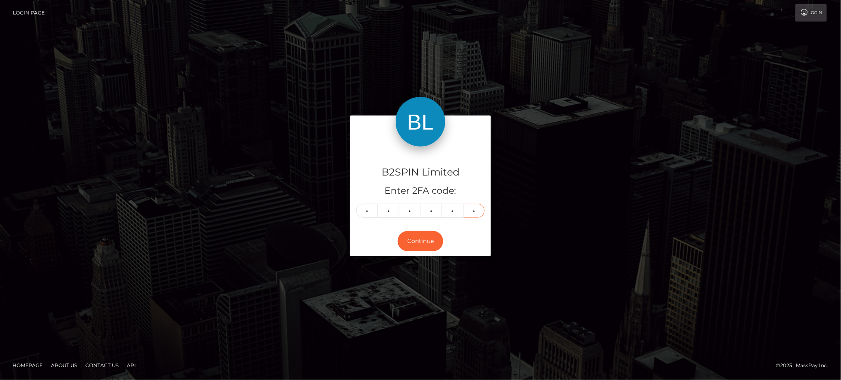 Image resolution: width=841 pixels, height=380 pixels. I want to click on h4: B2SPIN Limited, so click(420, 172).